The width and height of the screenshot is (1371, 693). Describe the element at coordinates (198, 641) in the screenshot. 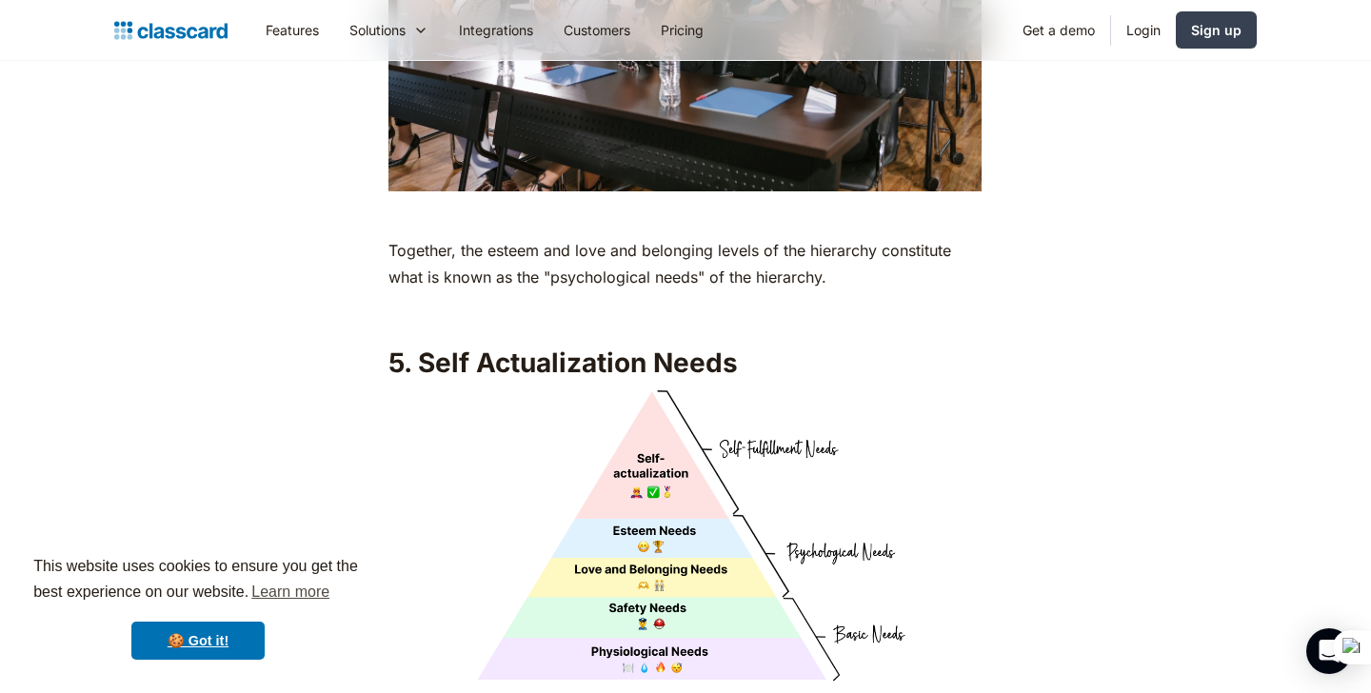

I see `a: dismiss cookie message` at that location.